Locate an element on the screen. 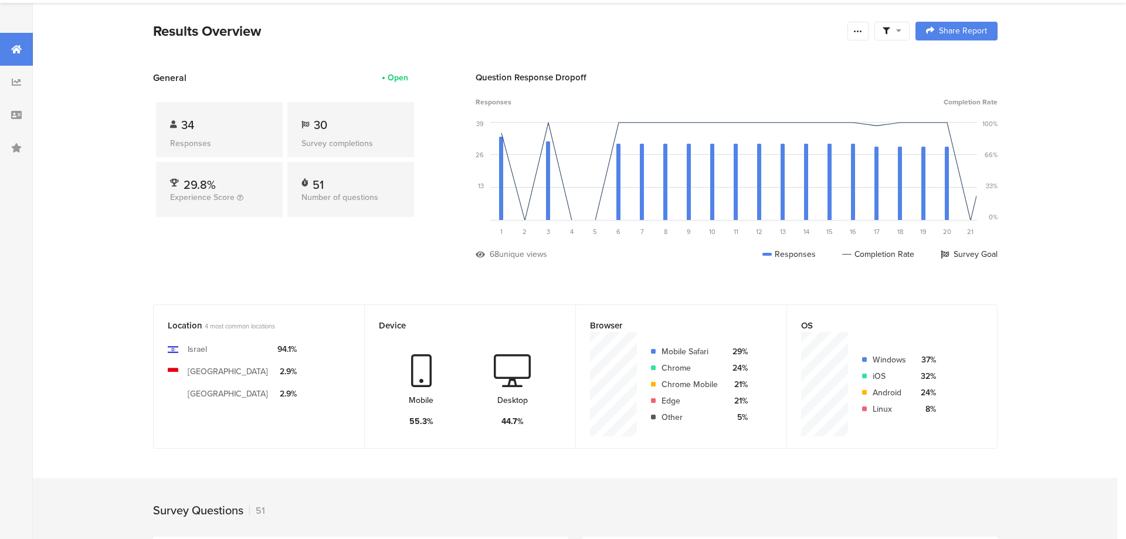 Image resolution: width=1126 pixels, height=539 pixels. div: Completion Rate is located at coordinates (878, 254).